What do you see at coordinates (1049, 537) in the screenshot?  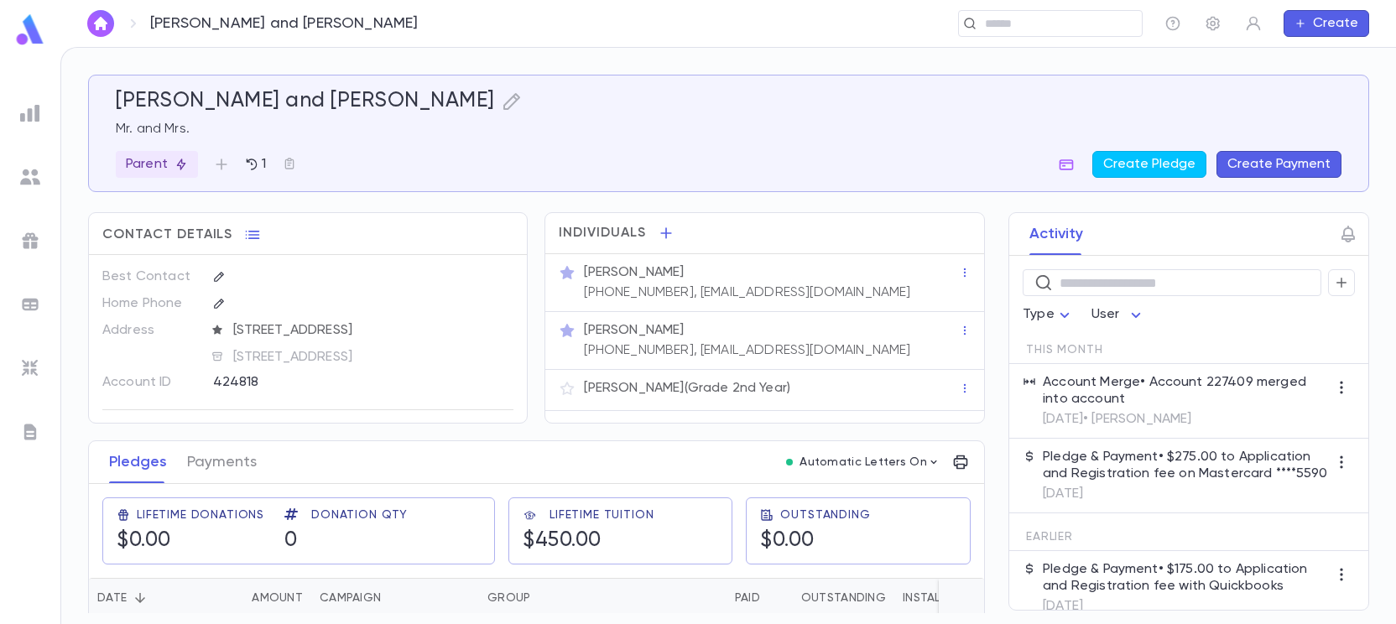 I see `span: Earlier` at bounding box center [1049, 537].